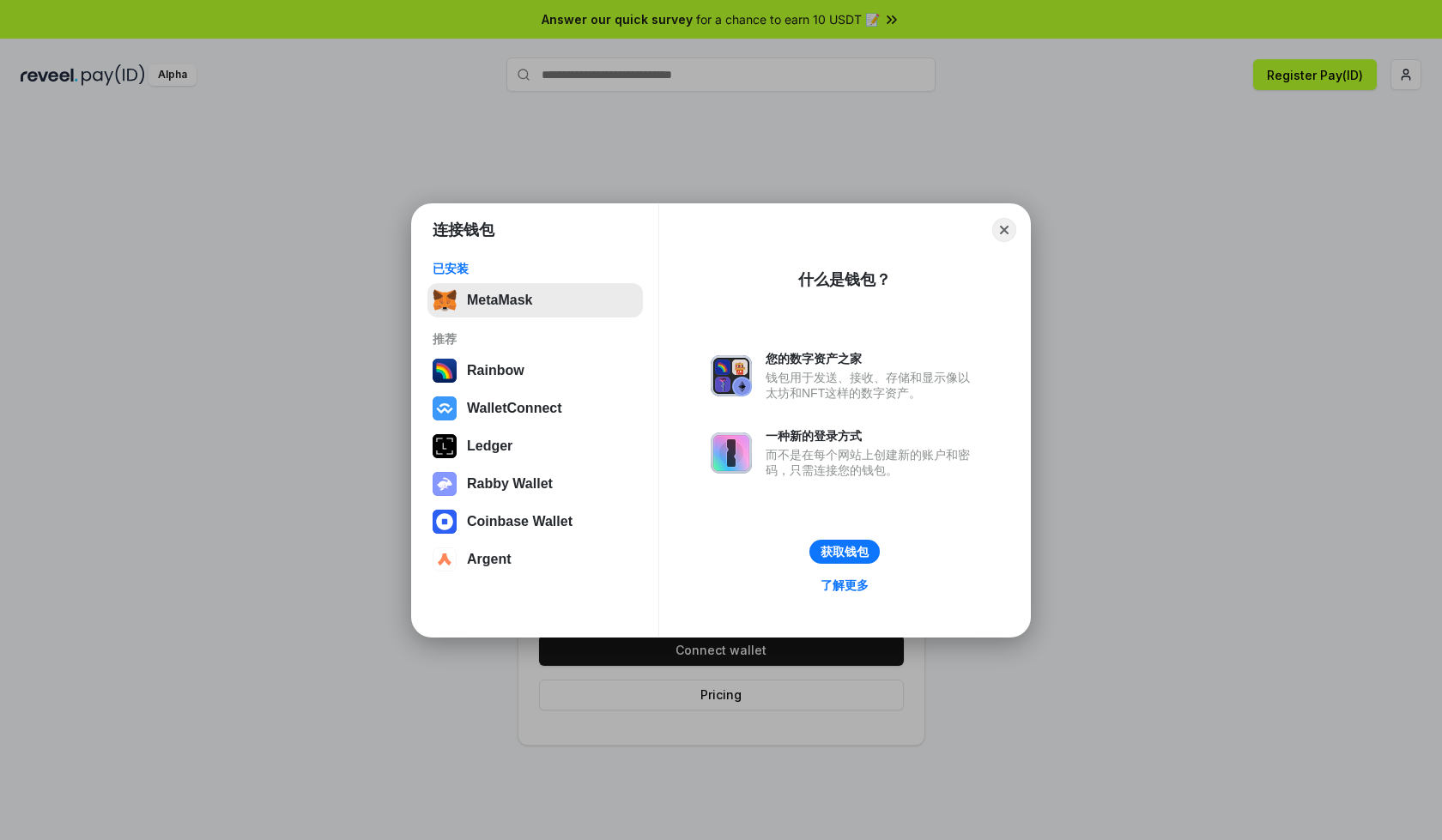 The image size is (1442, 840). Describe the element at coordinates (844, 585) in the screenshot. I see `div: 了解更多` at that location.